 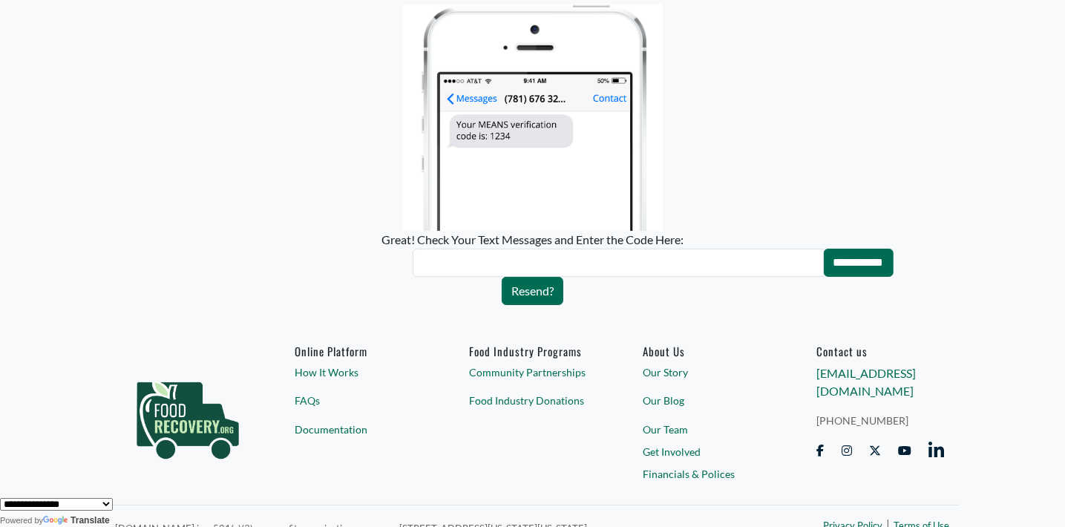 I want to click on img: sms_verification_screenshot-657d40a6b4b8c5ee77024457e8b964fd3b035b17c41535bf509c7d22d63490f0.png, so click(x=533, y=117).